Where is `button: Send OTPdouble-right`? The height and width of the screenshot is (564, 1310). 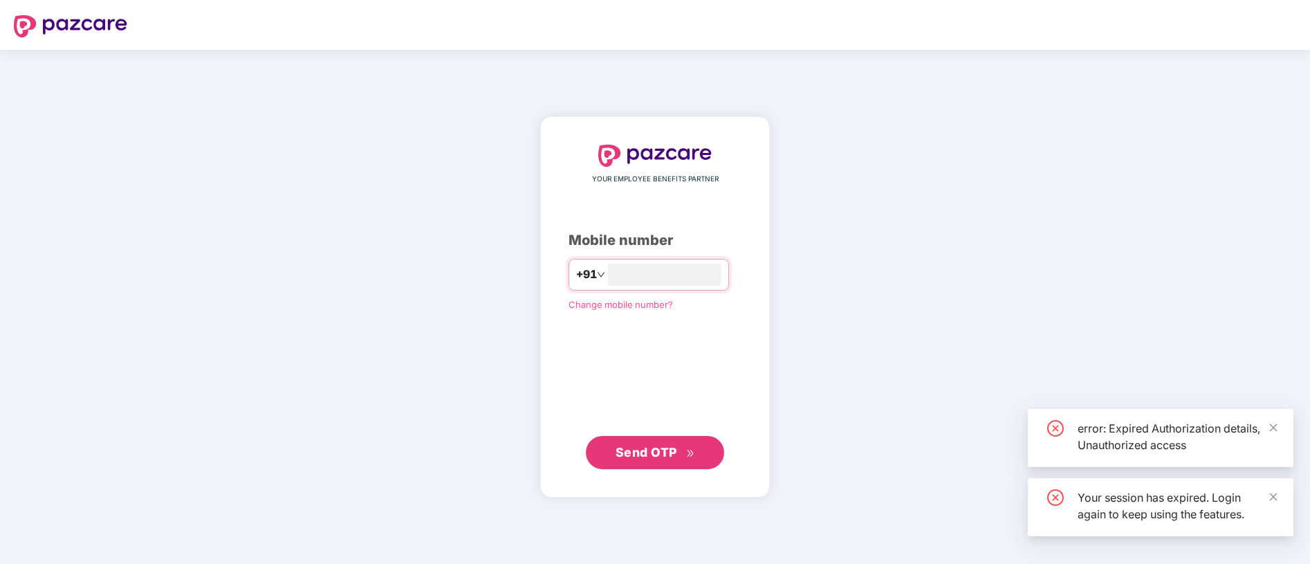
button: Send OTPdouble-right is located at coordinates (655, 452).